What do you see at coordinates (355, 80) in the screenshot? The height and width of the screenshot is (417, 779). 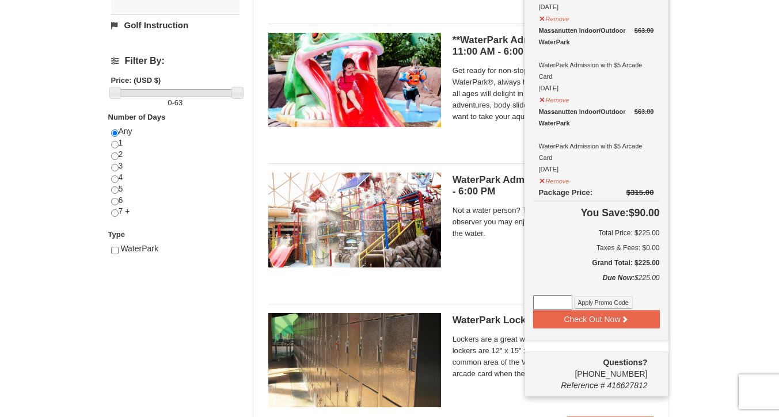 I see `img: 6619917-738-d4d758dd.jpg` at bounding box center [355, 80].